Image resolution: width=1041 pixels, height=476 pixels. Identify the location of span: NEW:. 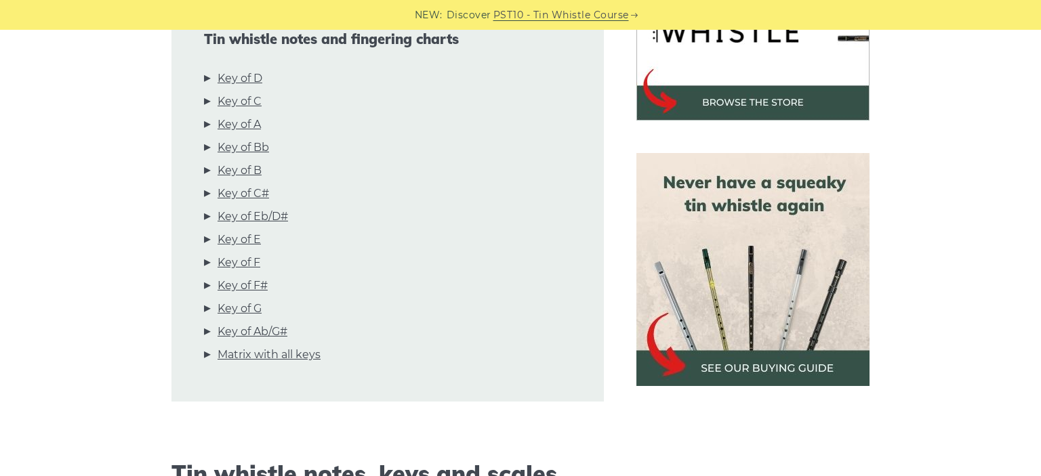
(428, 15).